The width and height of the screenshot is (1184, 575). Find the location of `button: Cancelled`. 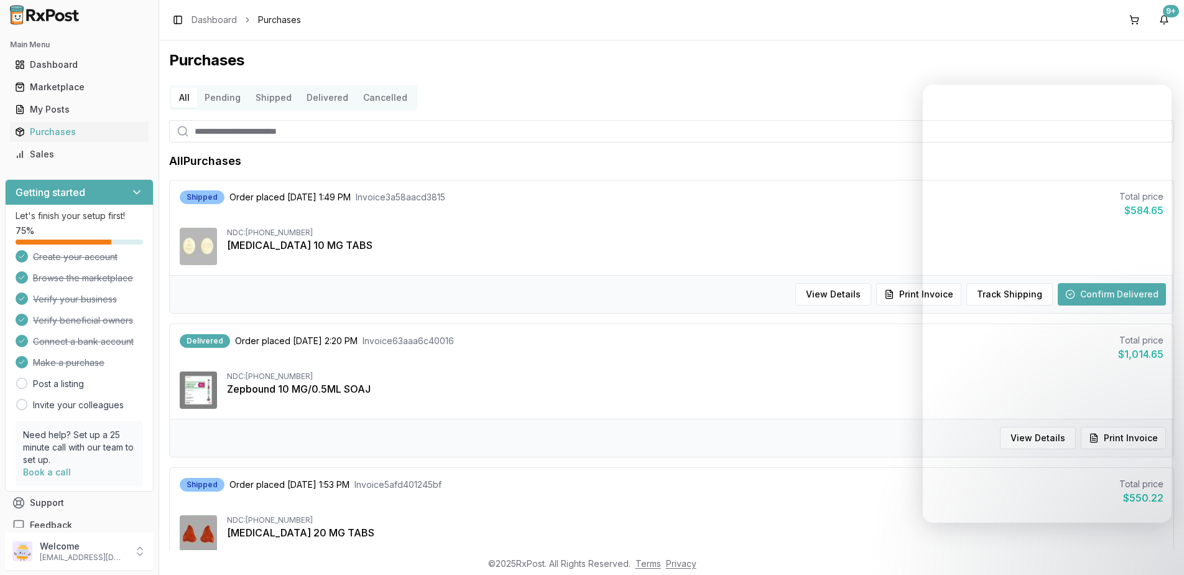

button: Cancelled is located at coordinates (385, 98).